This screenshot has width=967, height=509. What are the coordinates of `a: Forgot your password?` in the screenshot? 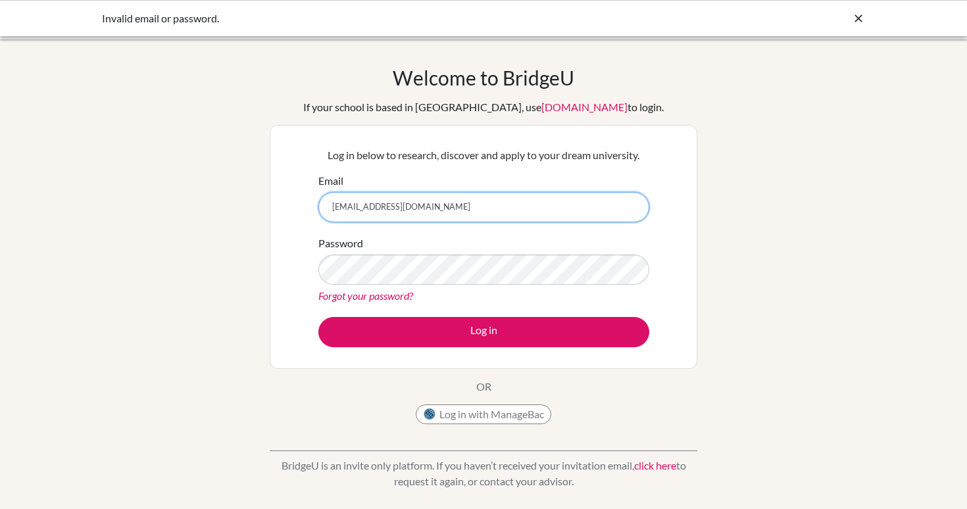 It's located at (366, 295).